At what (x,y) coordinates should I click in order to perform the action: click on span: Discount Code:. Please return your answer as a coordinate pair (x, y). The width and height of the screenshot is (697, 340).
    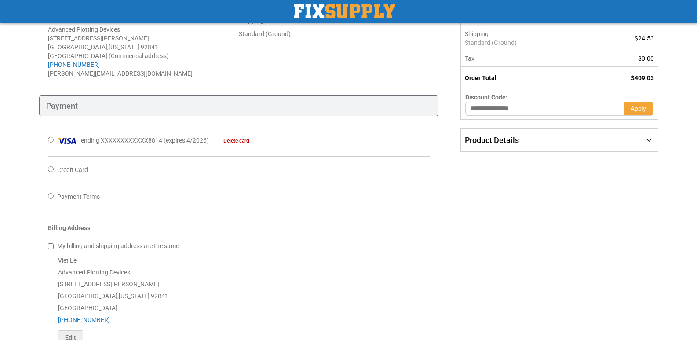
    Looking at the image, I should click on (486, 97).